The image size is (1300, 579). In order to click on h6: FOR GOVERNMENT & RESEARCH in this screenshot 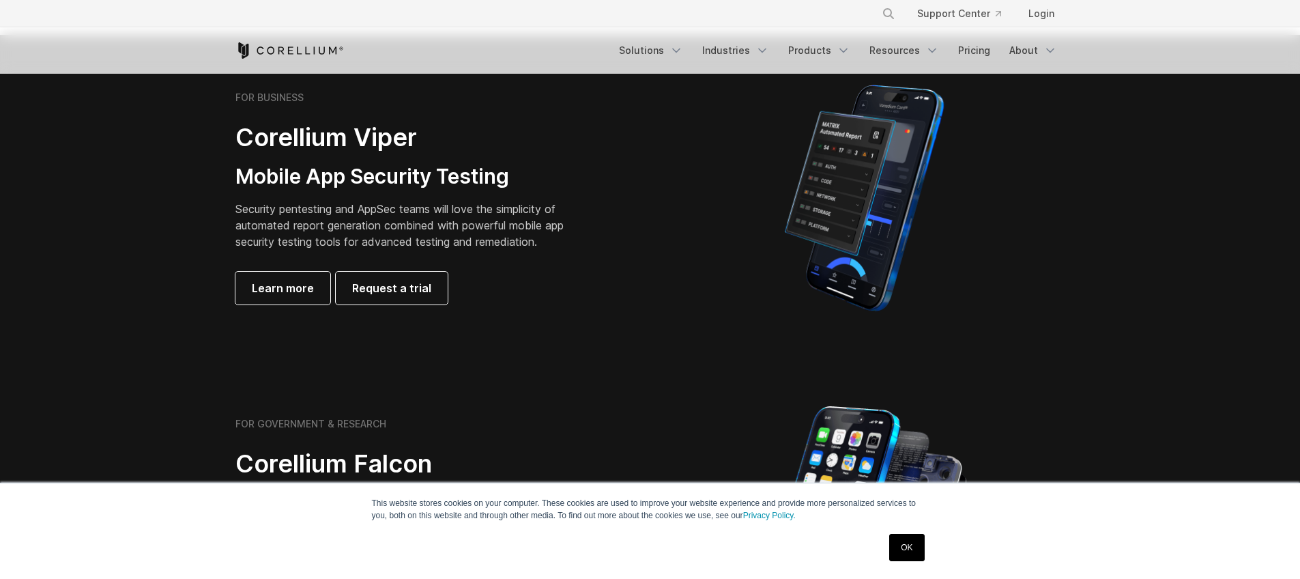, I will do `click(311, 424)`.